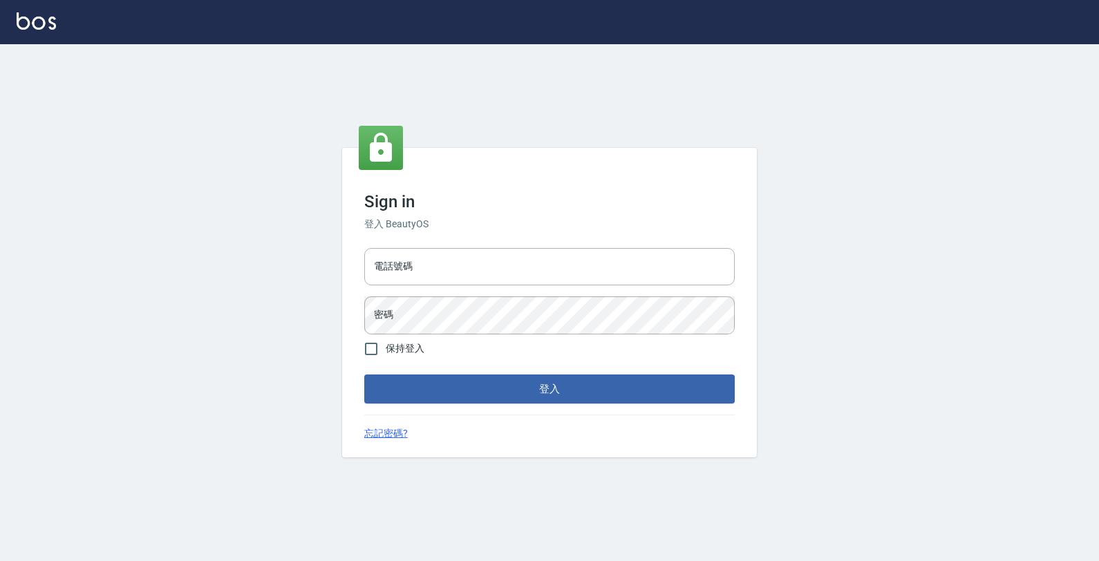  Describe the element at coordinates (549, 202) in the screenshot. I see `h3: Sign in` at that location.